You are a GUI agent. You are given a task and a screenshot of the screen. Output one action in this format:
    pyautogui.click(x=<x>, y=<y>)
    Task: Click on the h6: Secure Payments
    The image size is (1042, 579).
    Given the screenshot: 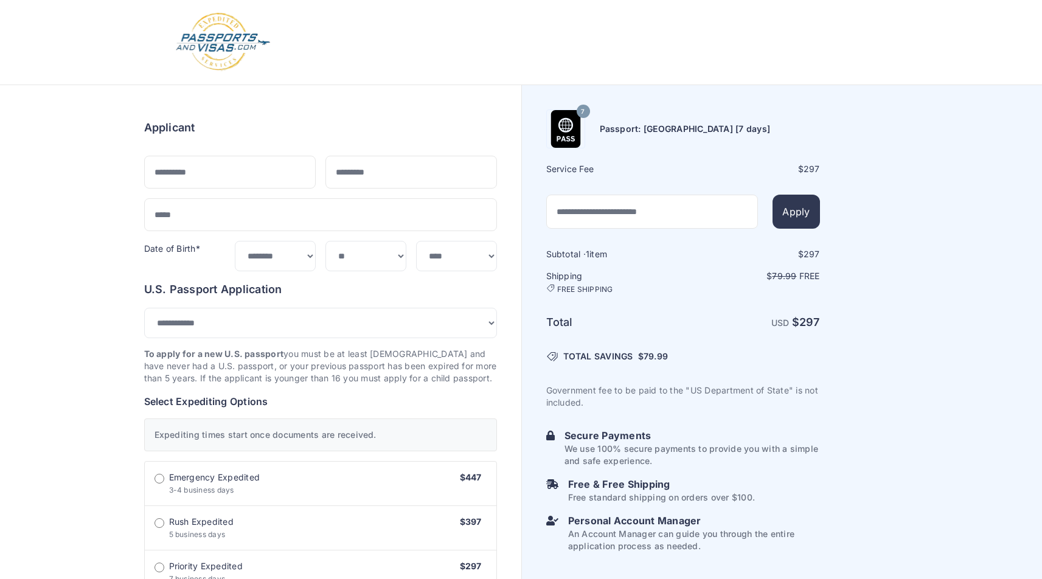 What is the action you would take?
    pyautogui.click(x=692, y=435)
    